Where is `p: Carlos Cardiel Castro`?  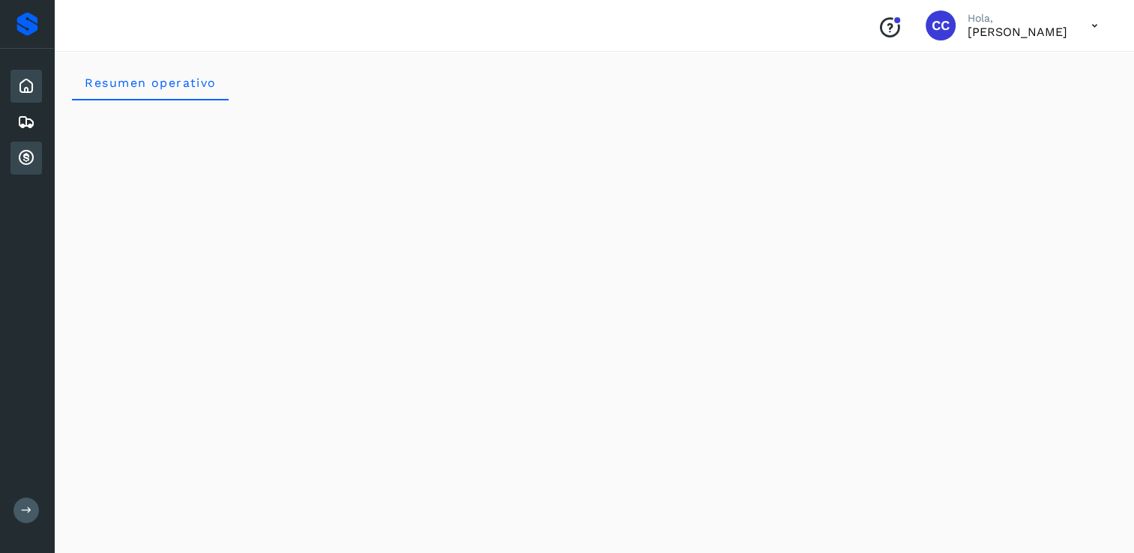
p: Carlos Cardiel Castro is located at coordinates (1017, 31).